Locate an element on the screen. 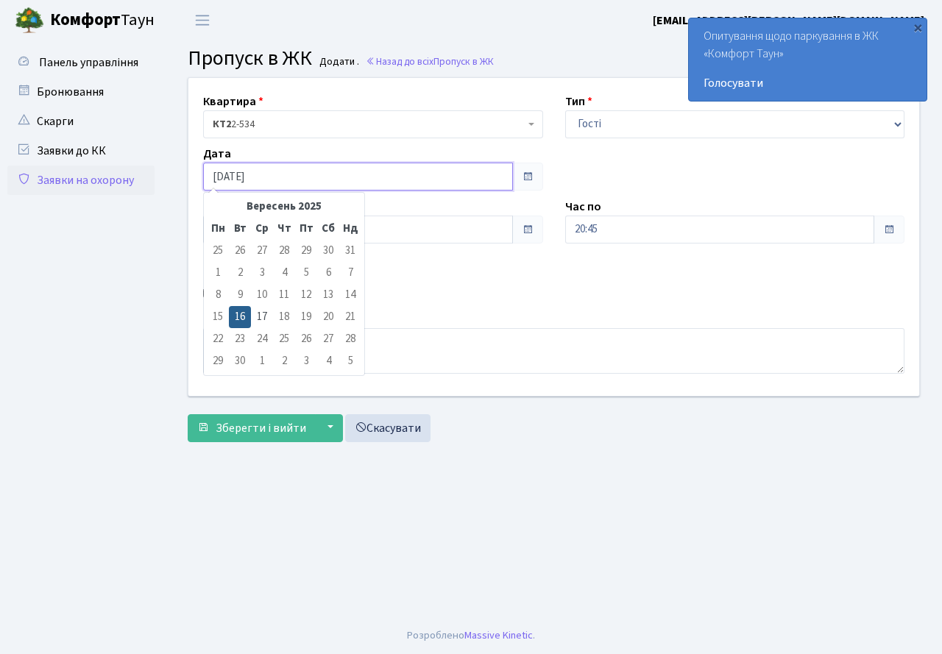  td: 19 is located at coordinates (306, 317).